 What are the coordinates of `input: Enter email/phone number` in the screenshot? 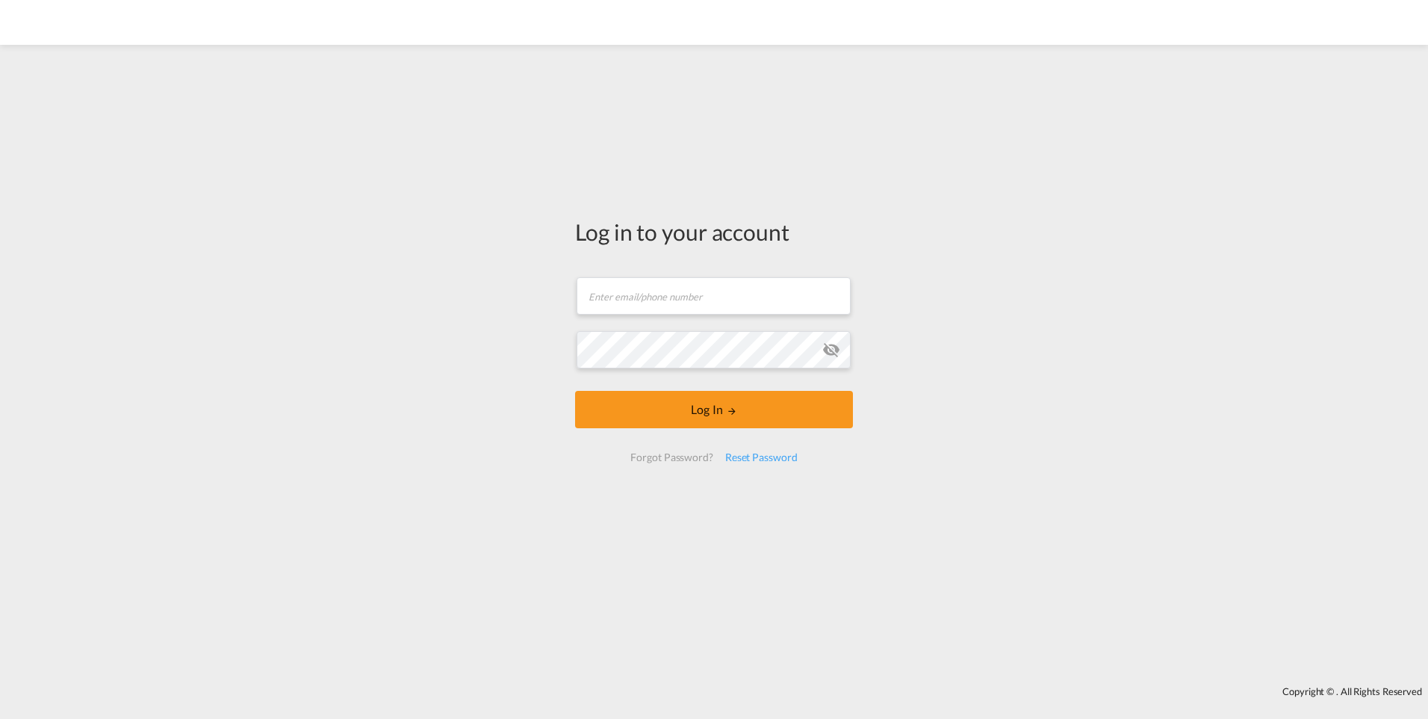 It's located at (713, 296).